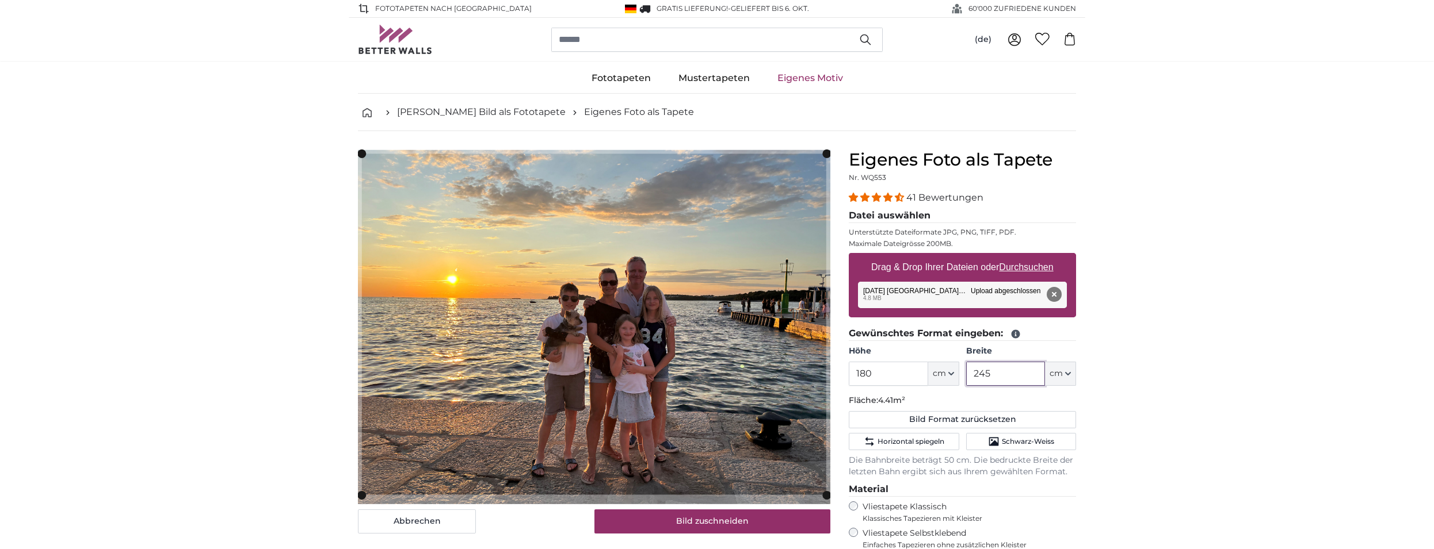 This screenshot has height=549, width=1434. I want to click on nav: breadcrumbs, so click(717, 112).